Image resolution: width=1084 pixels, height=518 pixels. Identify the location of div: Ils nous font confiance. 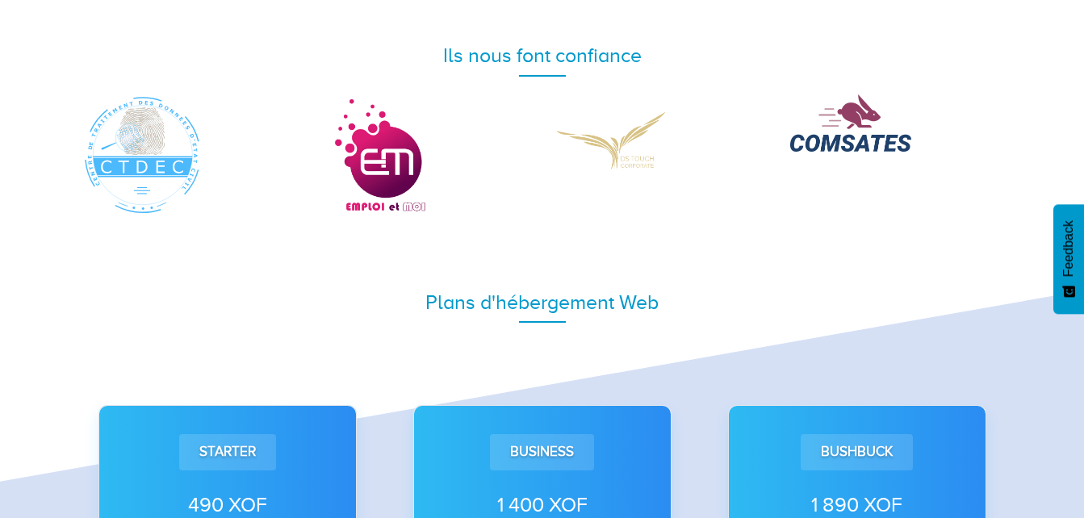
(543, 56).